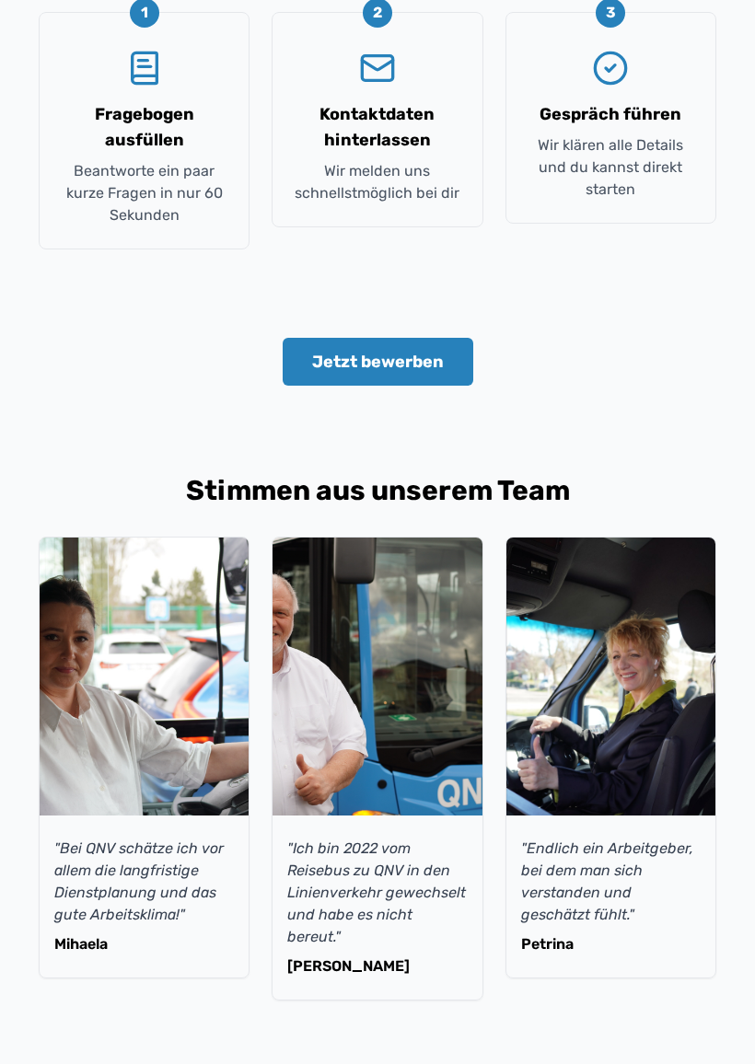 The height and width of the screenshot is (1064, 755). What do you see at coordinates (376, 894) in the screenshot?
I see `p: "Ich bin 2022 vom Reisebus zu QNV in den Linienverkehr gewechselt und habe es nicht bereut."` at bounding box center [376, 894].